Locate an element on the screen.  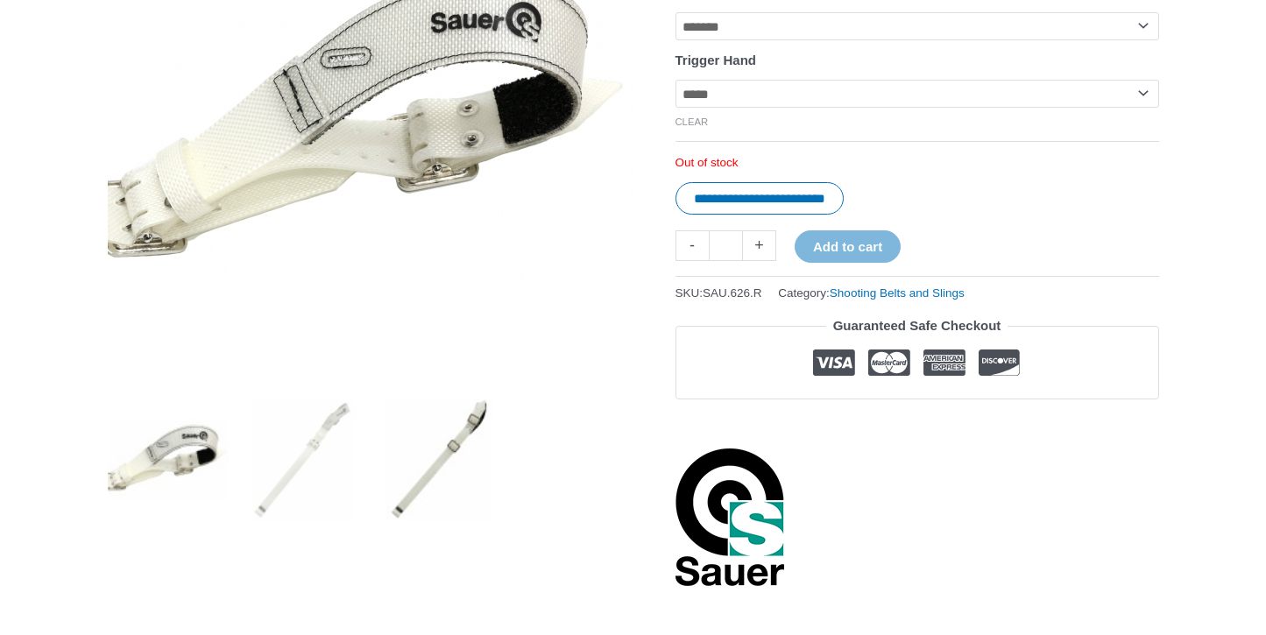
span: Category: is located at coordinates (871, 293).